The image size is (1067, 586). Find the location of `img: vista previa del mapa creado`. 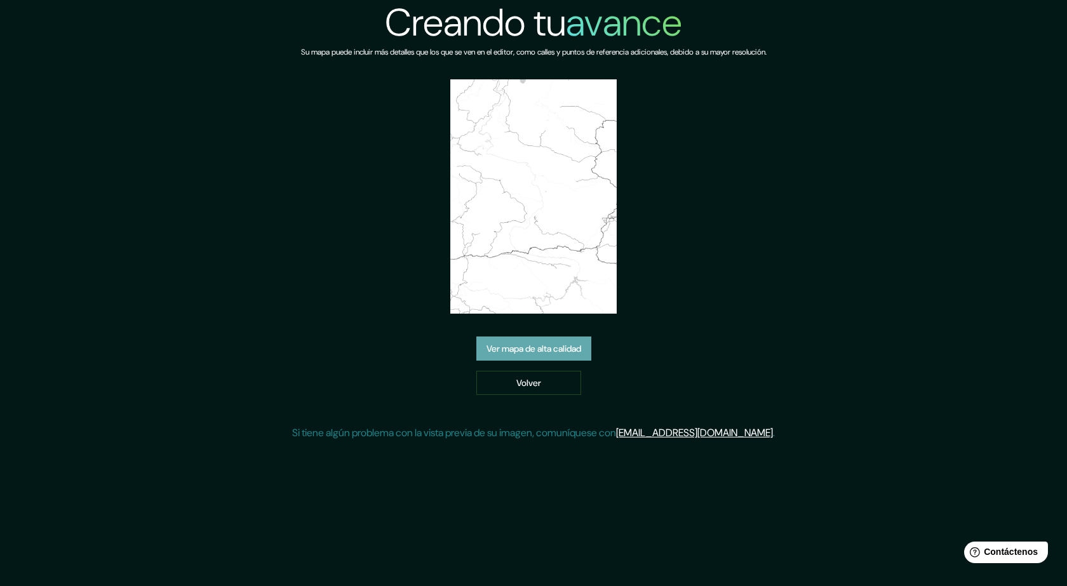

img: vista previa del mapa creado is located at coordinates (533, 196).